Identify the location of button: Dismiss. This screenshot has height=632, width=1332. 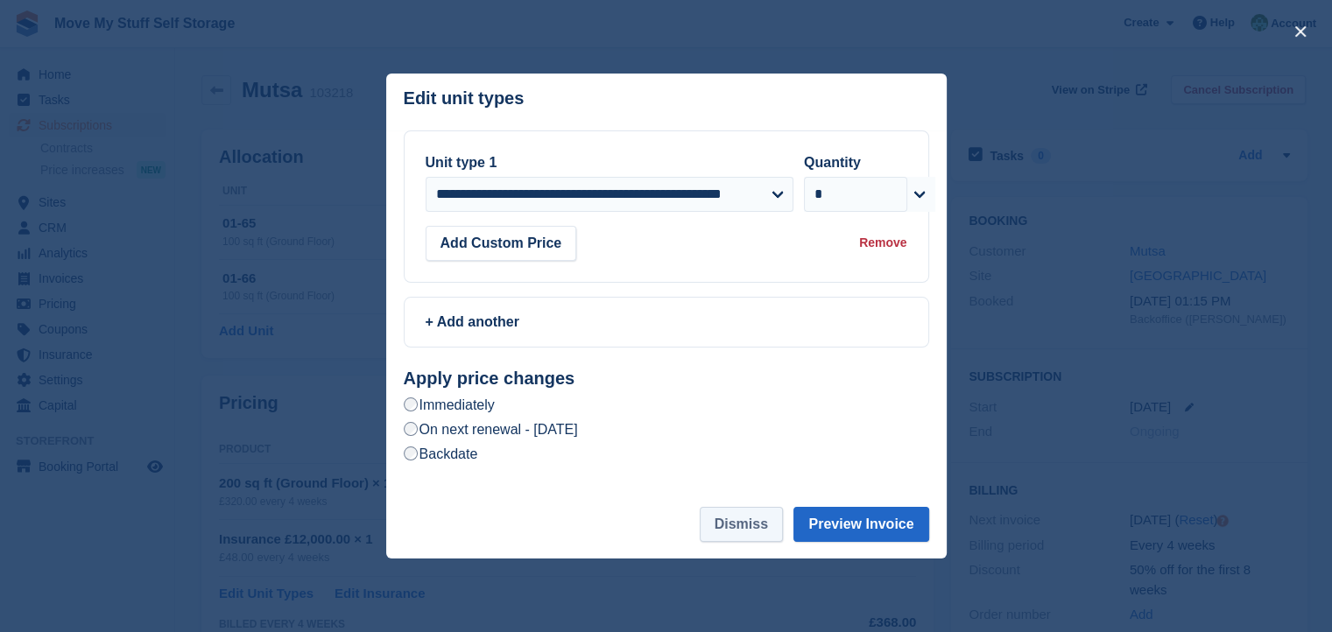
(741, 525).